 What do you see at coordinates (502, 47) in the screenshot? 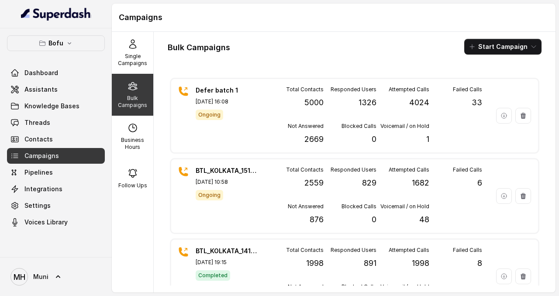
I see `button: Start Campaign` at bounding box center [502, 47].